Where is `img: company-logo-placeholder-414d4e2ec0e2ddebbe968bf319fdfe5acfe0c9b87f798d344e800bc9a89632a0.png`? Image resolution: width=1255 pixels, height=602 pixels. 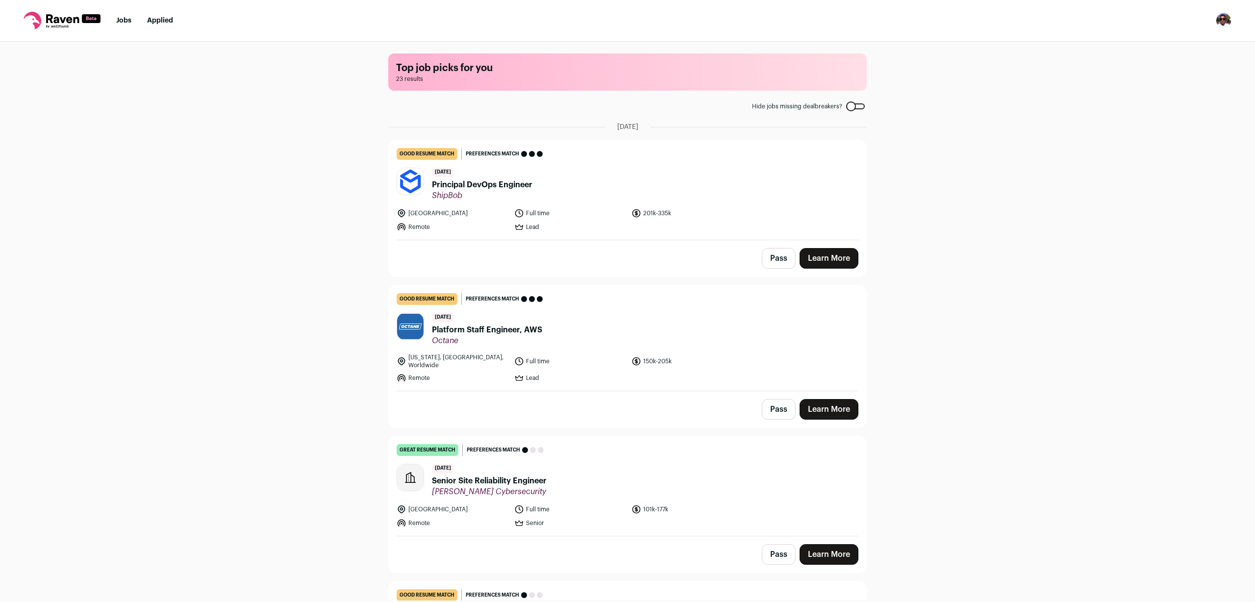
img: company-logo-placeholder-414d4e2ec0e2ddebbe968bf319fdfe5acfe0c9b87f798d344e800bc9a89632a0.png is located at coordinates (410, 477).